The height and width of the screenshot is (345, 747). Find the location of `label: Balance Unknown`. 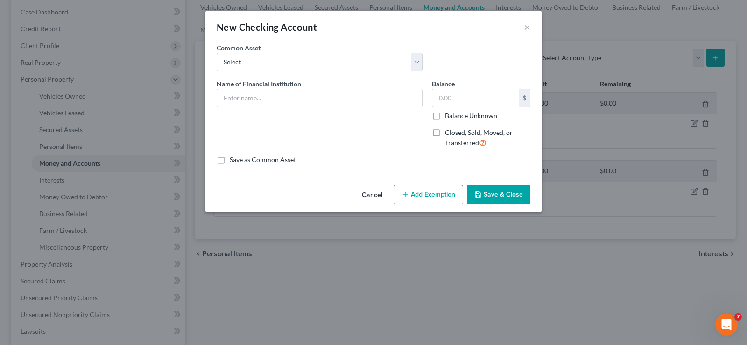

label: Balance Unknown is located at coordinates (471, 116).